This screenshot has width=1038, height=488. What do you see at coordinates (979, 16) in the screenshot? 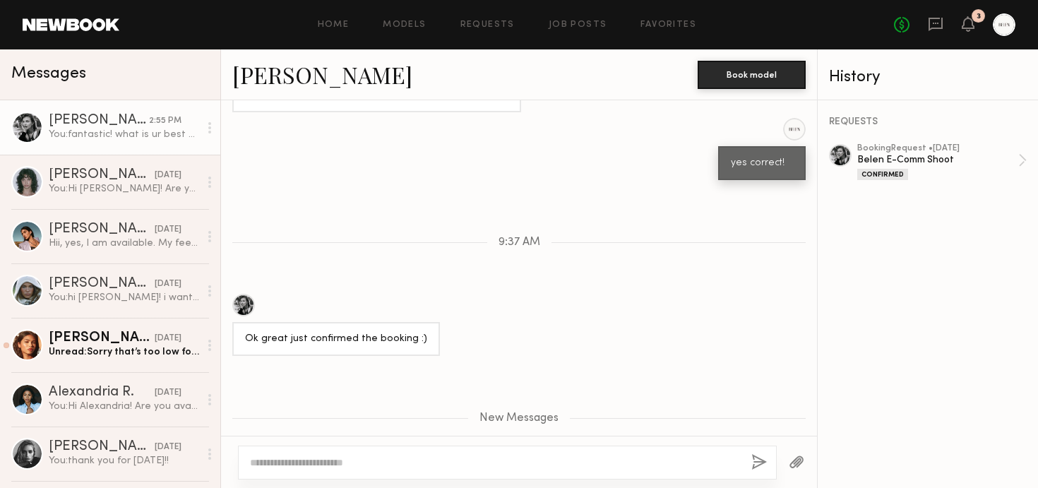
I see `div: 3` at bounding box center [979, 16].